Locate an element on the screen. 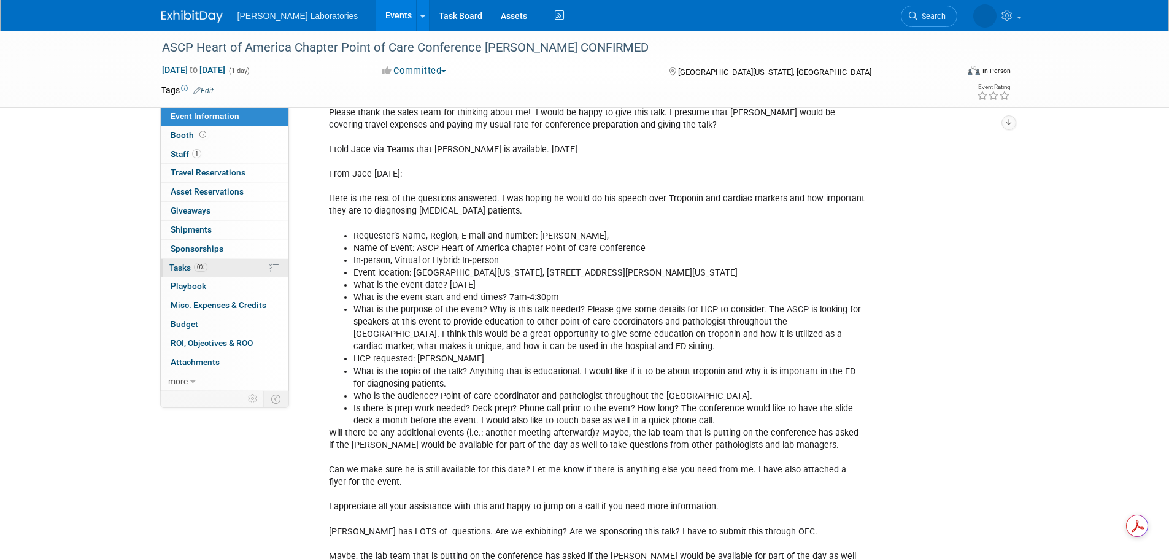 The width and height of the screenshot is (1169, 559). span: Booth is located at coordinates (190, 135).